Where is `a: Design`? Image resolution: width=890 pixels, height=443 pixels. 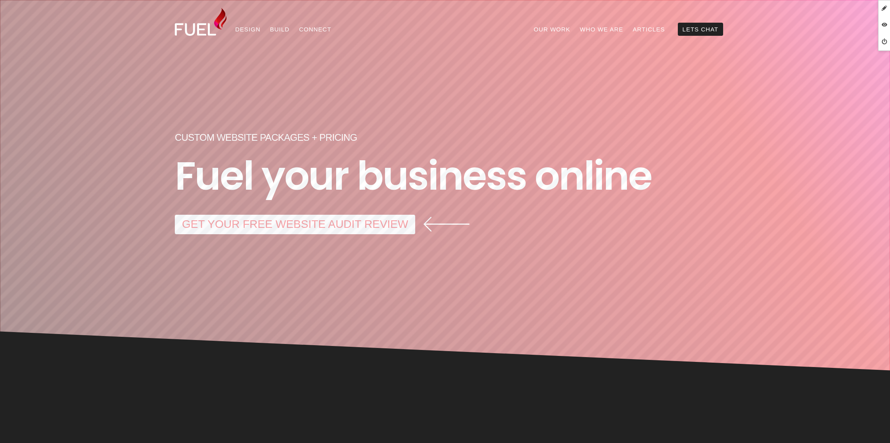
a: Design is located at coordinates (248, 29).